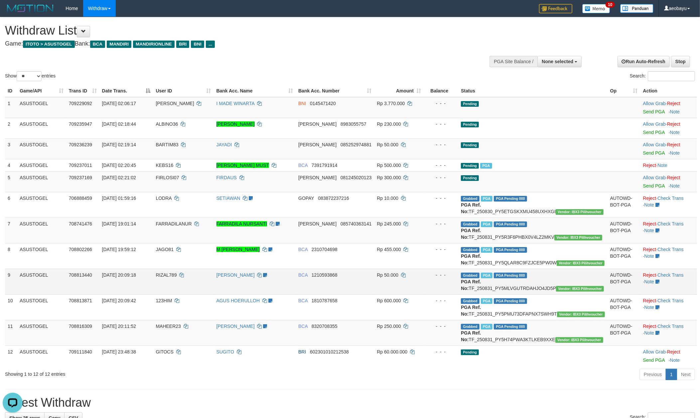 The width and height of the screenshot is (700, 418). What do you see at coordinates (11, 230) in the screenshot?
I see `td: 7` at bounding box center [11, 230].